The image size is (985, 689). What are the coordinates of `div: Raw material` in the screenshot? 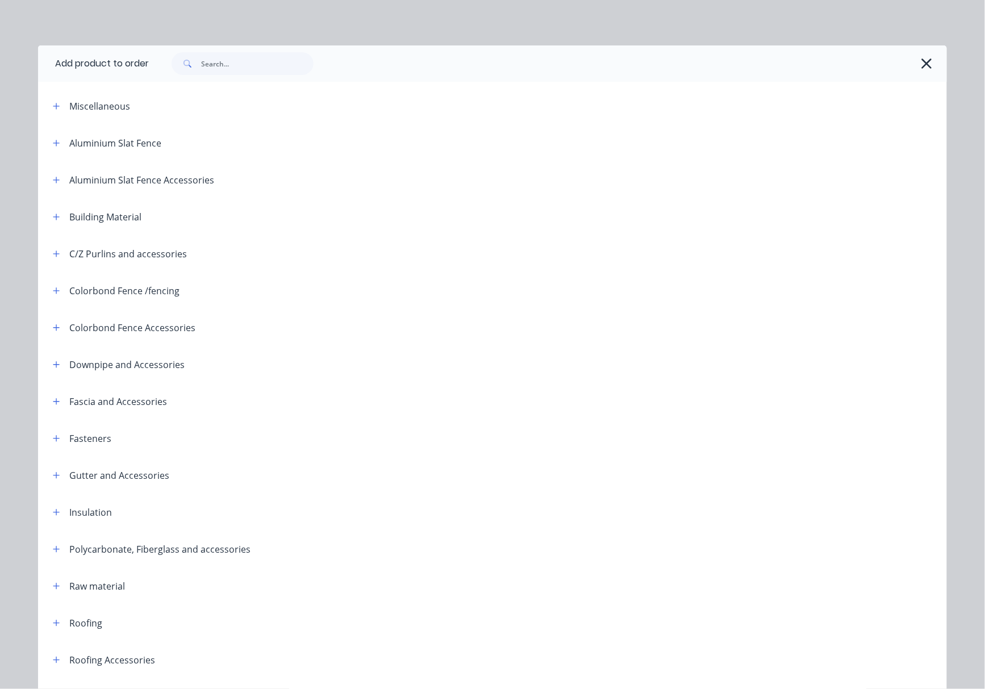 It's located at (97, 586).